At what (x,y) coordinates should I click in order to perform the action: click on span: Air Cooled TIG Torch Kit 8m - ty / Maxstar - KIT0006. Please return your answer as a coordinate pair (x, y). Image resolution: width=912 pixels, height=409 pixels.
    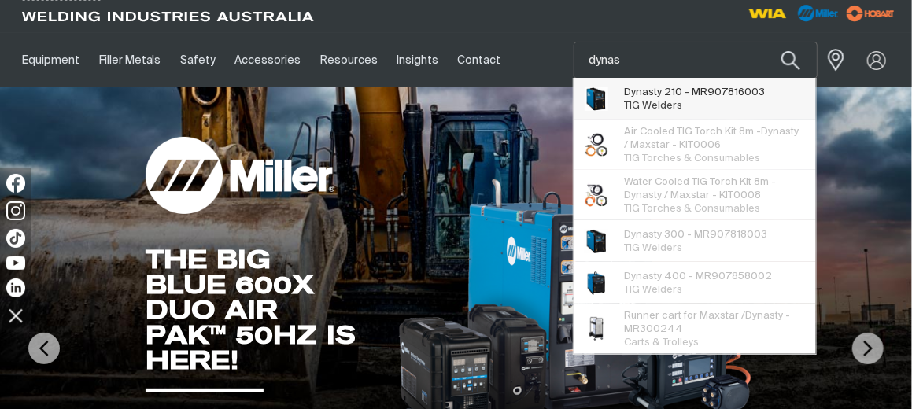
    Looking at the image, I should click on (714, 138).